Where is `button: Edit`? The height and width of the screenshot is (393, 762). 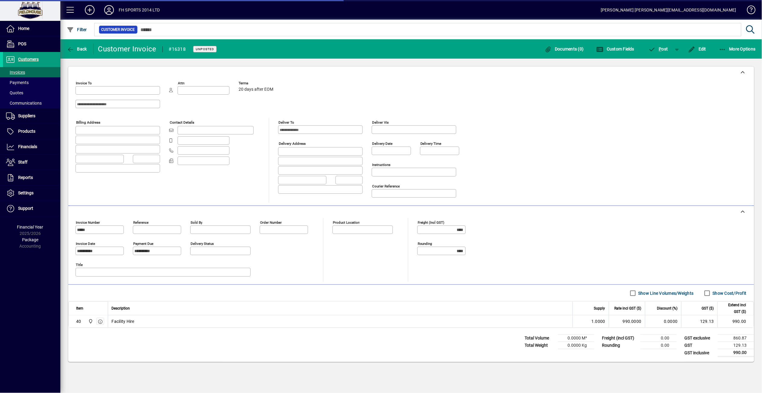
button: Edit is located at coordinates (697, 49).